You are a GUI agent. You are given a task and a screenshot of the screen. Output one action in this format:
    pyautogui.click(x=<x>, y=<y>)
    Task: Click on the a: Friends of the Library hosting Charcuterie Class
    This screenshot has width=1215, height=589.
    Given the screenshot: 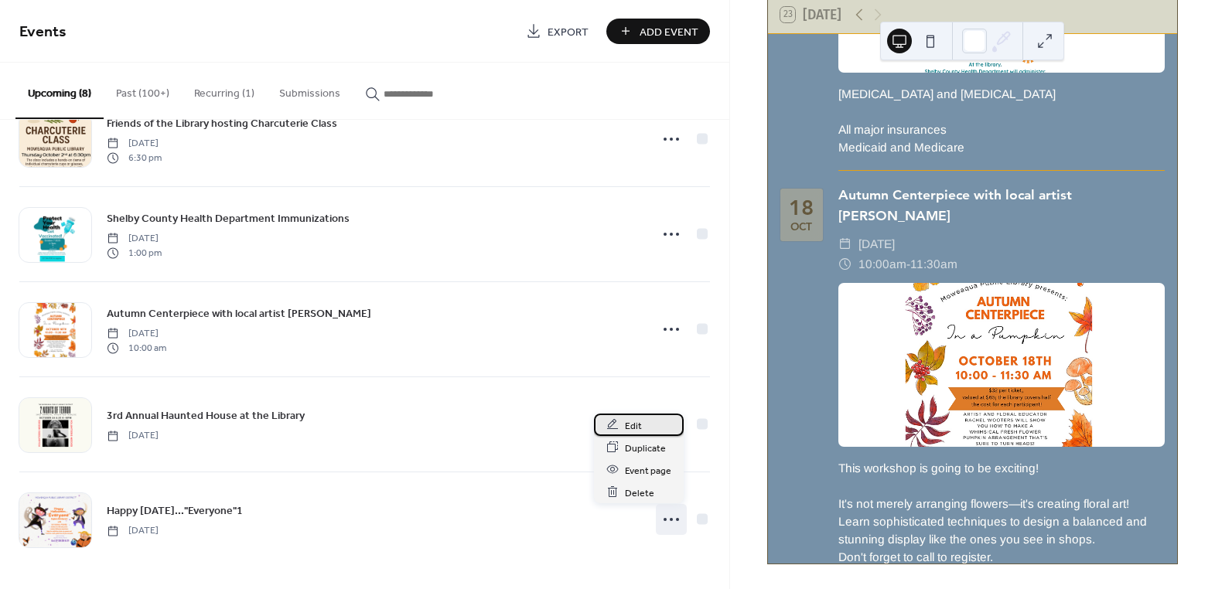 What is the action you would take?
    pyautogui.click(x=222, y=123)
    